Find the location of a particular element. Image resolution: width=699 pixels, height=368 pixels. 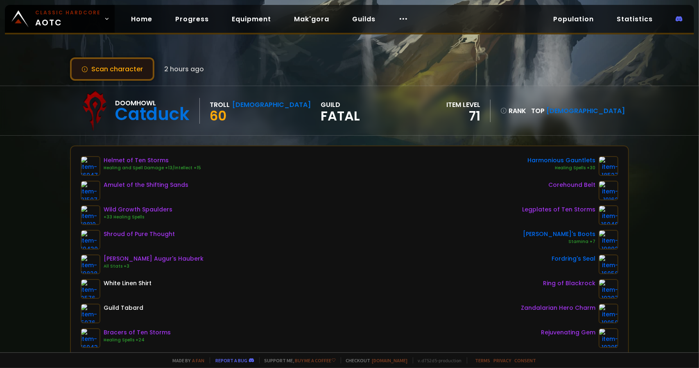

div: Harmonious Gauntlets is located at coordinates (561, 160).